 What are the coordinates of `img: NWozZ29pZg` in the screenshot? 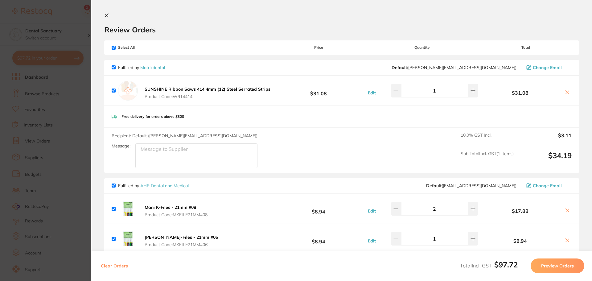 It's located at (128, 209).